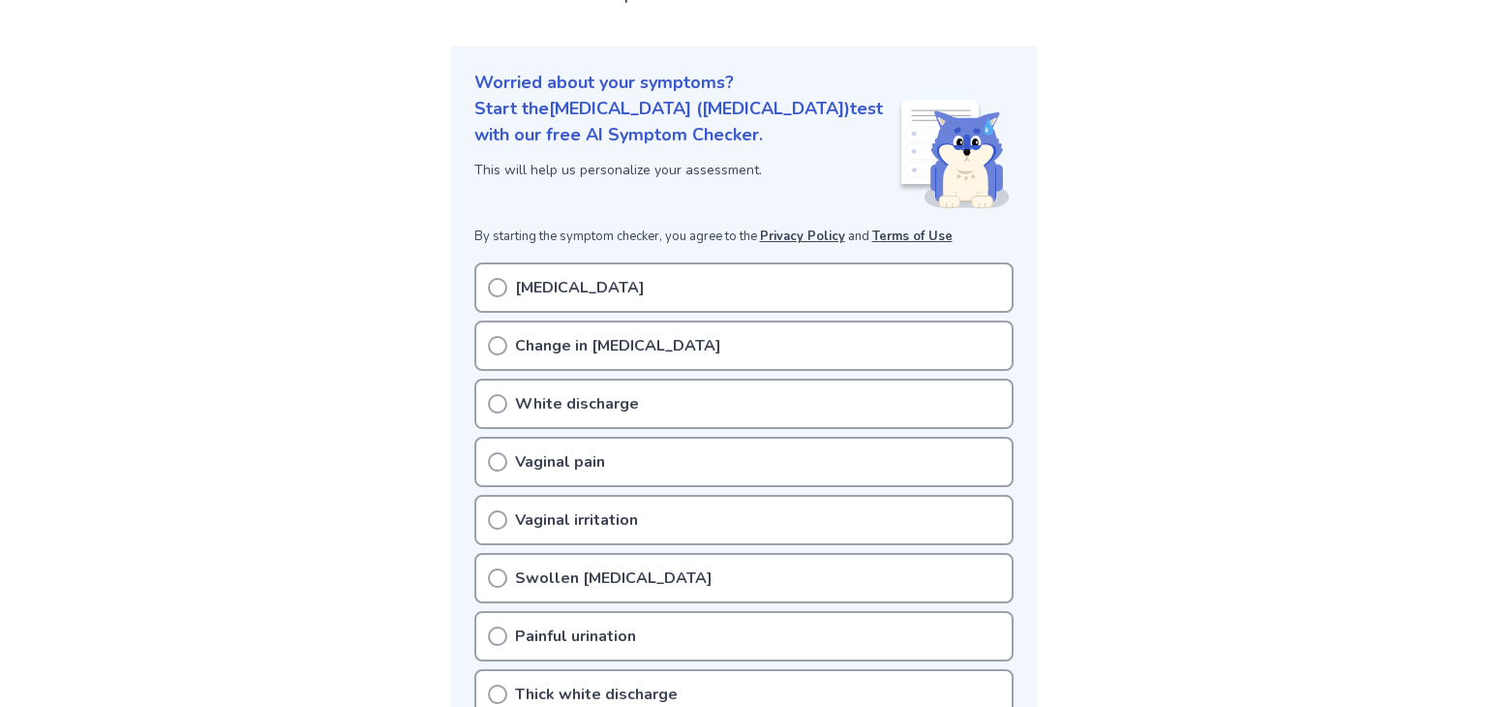 Image resolution: width=1487 pixels, height=707 pixels. Describe the element at coordinates (685, 169) in the screenshot. I see `p: This will help us personalize your assessment.` at that location.